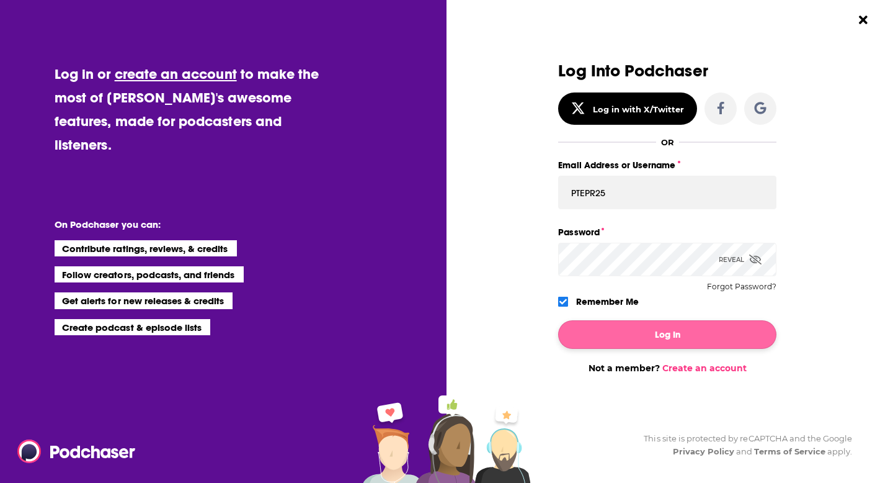 This screenshot has width=893, height=483. I want to click on div: This site is protected by reCAPTCHA and the Google and apply., so click(743, 445).